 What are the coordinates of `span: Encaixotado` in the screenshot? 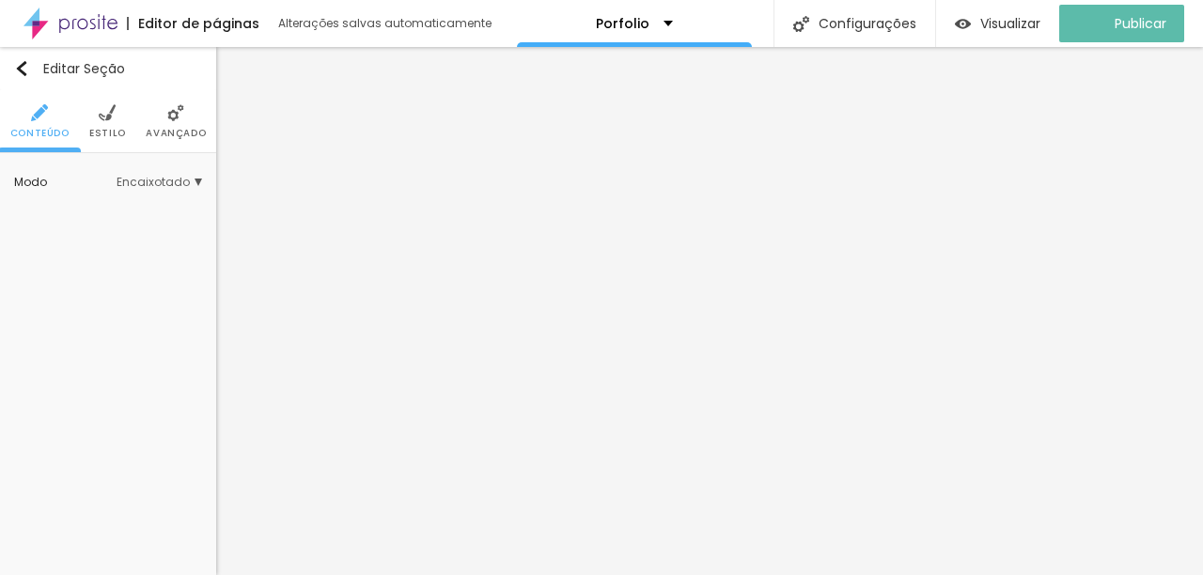 It's located at (159, 182).